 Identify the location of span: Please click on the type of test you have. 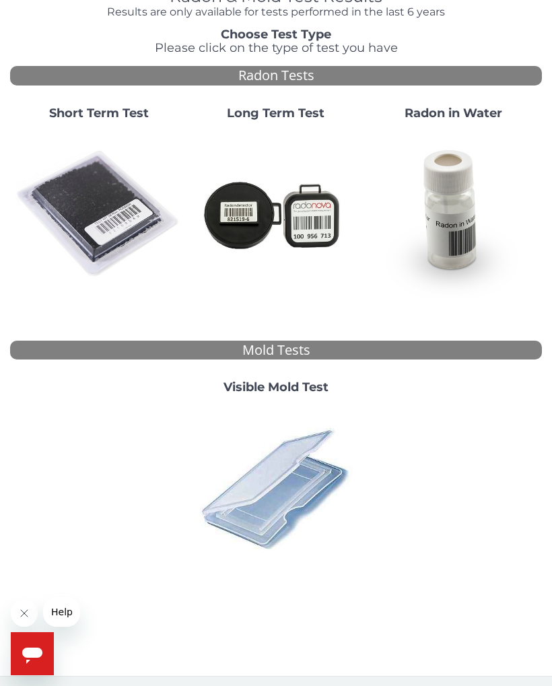
(276, 48).